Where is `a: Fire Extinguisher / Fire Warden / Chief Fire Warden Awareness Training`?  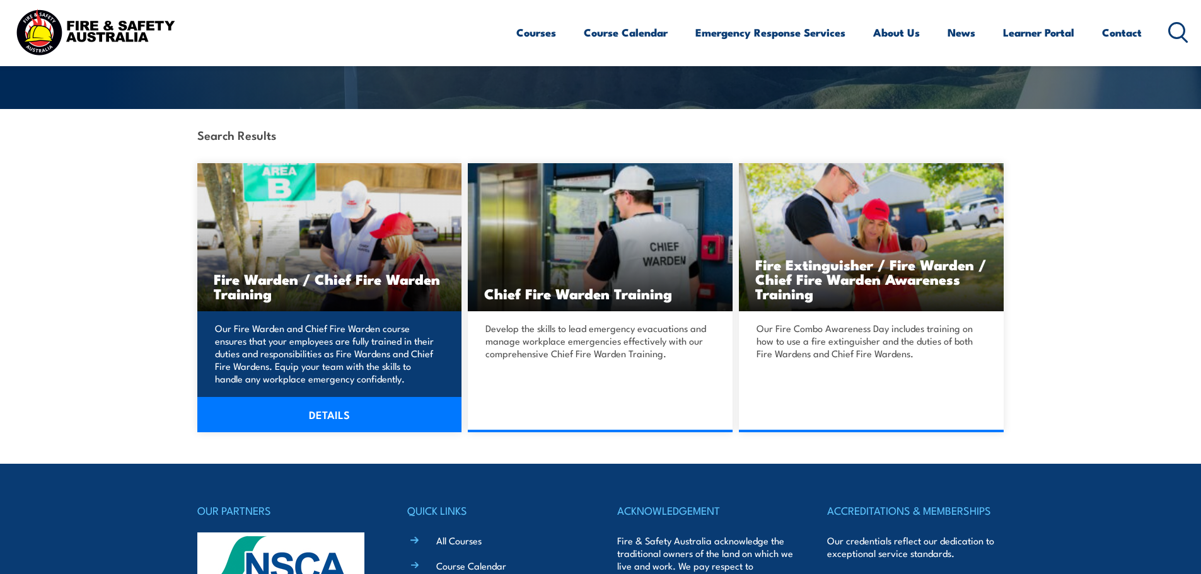
a: Fire Extinguisher / Fire Warden / Chief Fire Warden Awareness Training is located at coordinates (871, 237).